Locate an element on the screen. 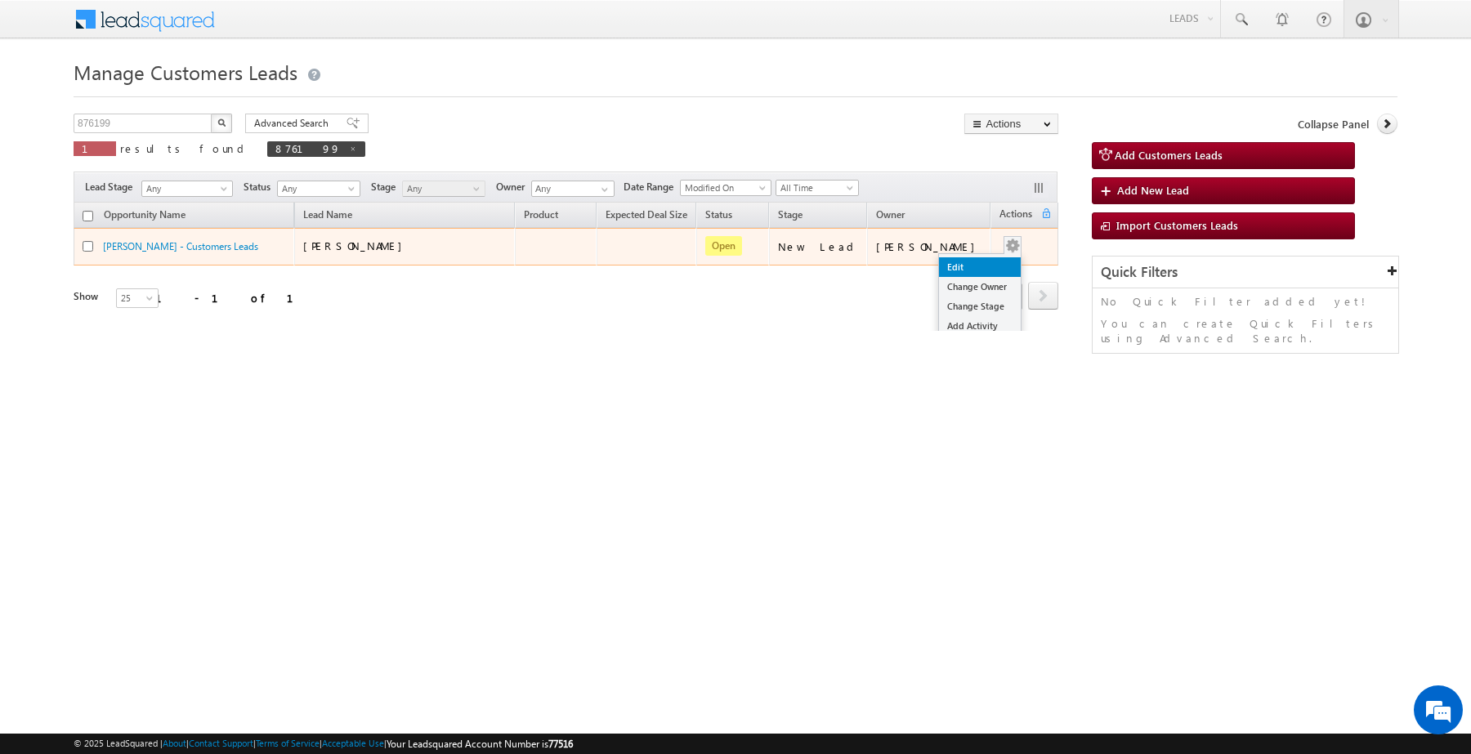 The image size is (1471, 754). span: Collapse Panel is located at coordinates (1333, 124).